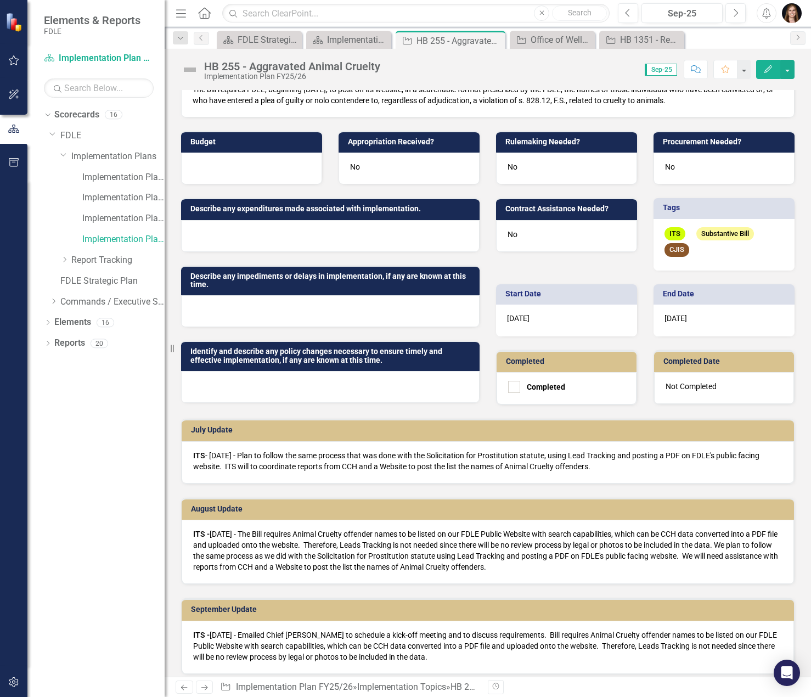 The height and width of the screenshot is (697, 811). Describe the element at coordinates (332, 356) in the screenshot. I see `h3: Identify and describe any policy changes necessary to ensure timely and effective implementation,...` at that location.